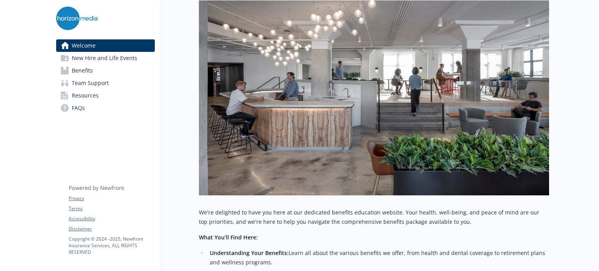 The width and height of the screenshot is (599, 271). What do you see at coordinates (105, 108) in the screenshot?
I see `a: FAQs` at bounding box center [105, 108].